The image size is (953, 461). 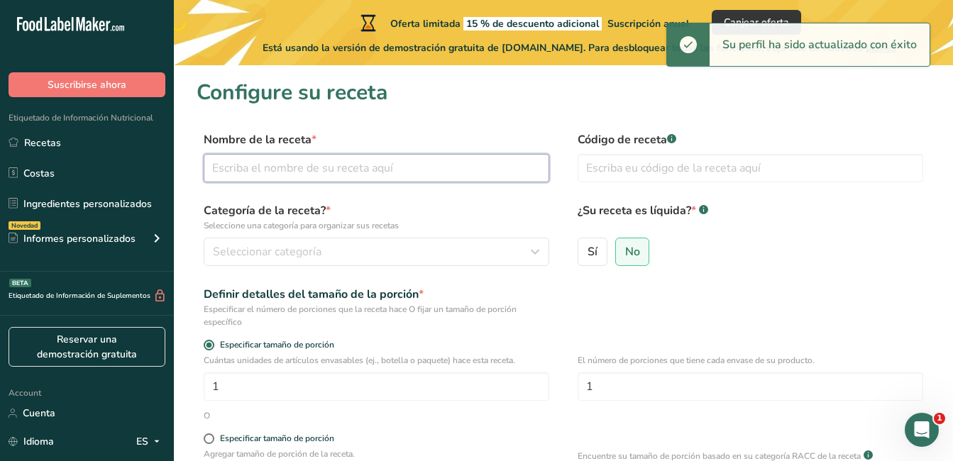 I want to click on button: Suscribirse ahora, so click(x=87, y=84).